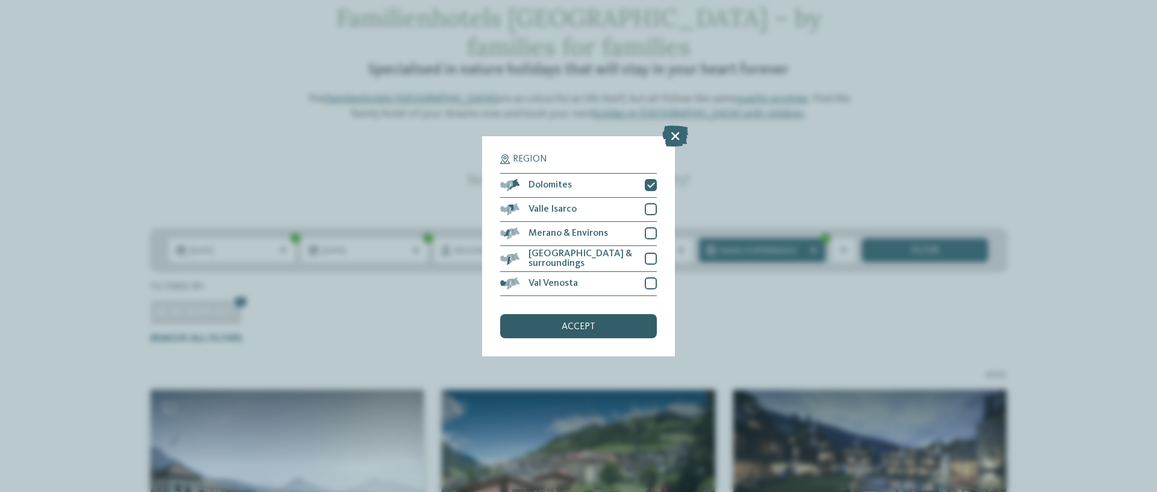 The height and width of the screenshot is (492, 1157). Describe the element at coordinates (550, 185) in the screenshot. I see `span: Dolomites` at that location.